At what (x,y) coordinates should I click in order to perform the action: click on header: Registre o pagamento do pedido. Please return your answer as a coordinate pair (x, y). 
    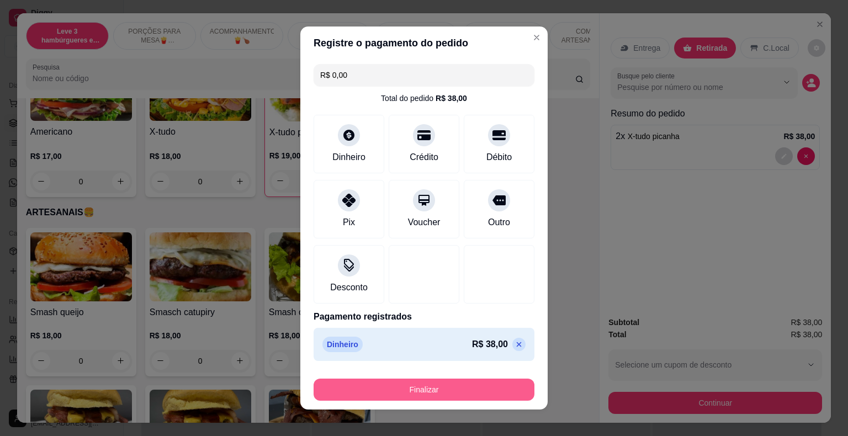
    Looking at the image, I should click on (424, 43).